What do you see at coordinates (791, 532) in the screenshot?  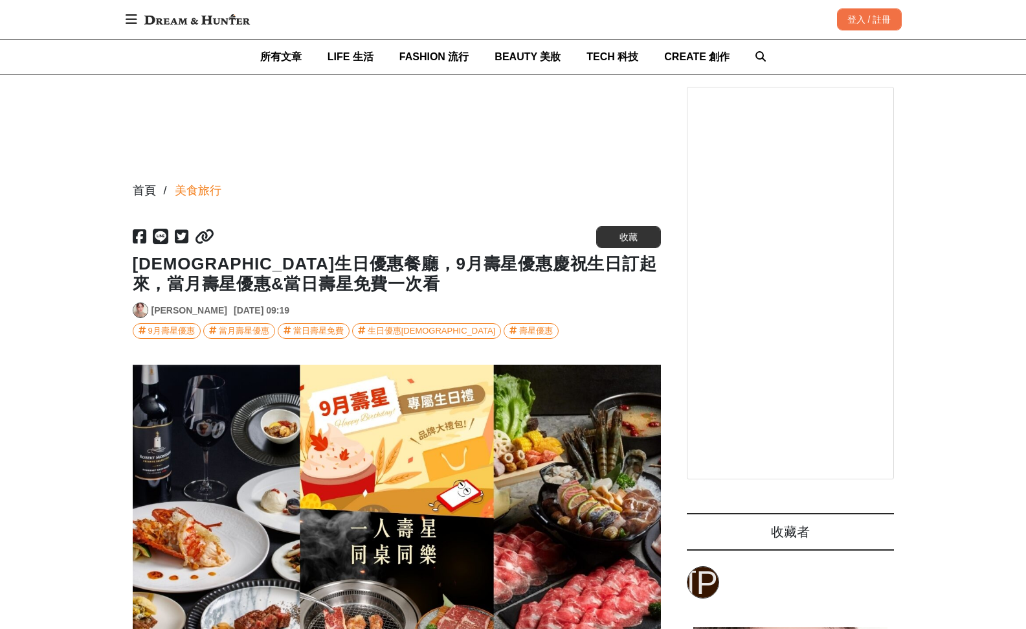 I see `span: 收藏者` at bounding box center [791, 532].